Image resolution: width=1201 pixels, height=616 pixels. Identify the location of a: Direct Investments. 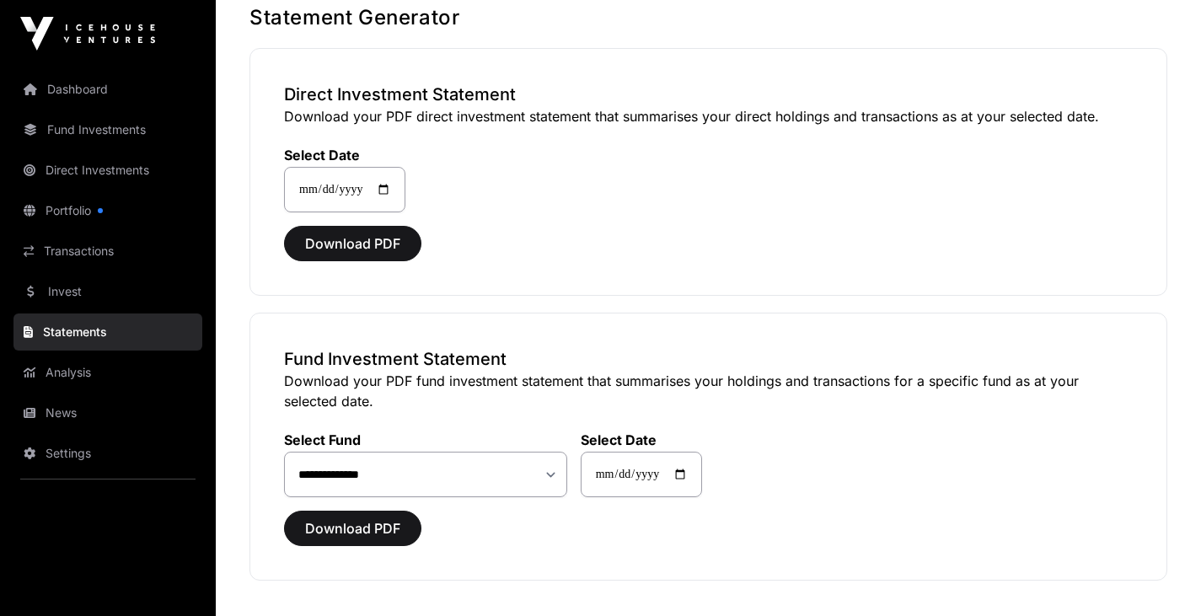
(108, 170).